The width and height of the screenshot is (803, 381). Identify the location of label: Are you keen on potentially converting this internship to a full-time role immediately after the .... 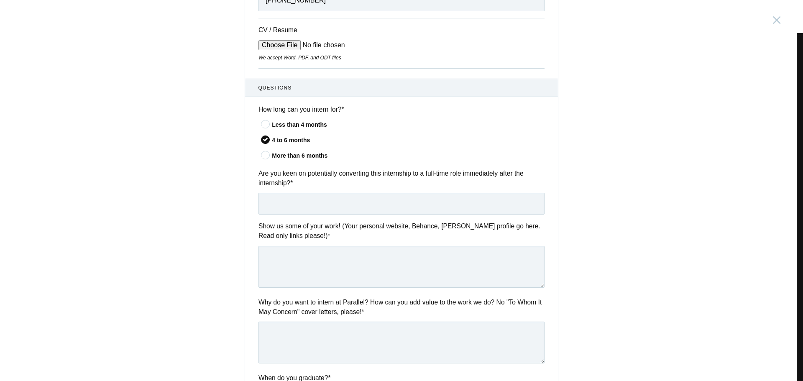
(402, 178).